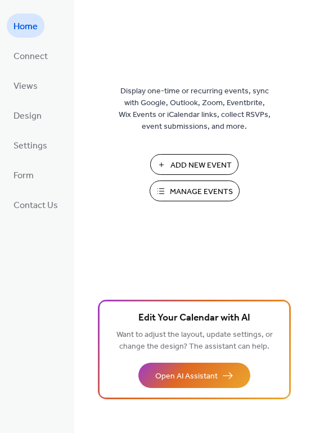 Image resolution: width=315 pixels, height=433 pixels. I want to click on span: Open AI Assistant, so click(186, 376).